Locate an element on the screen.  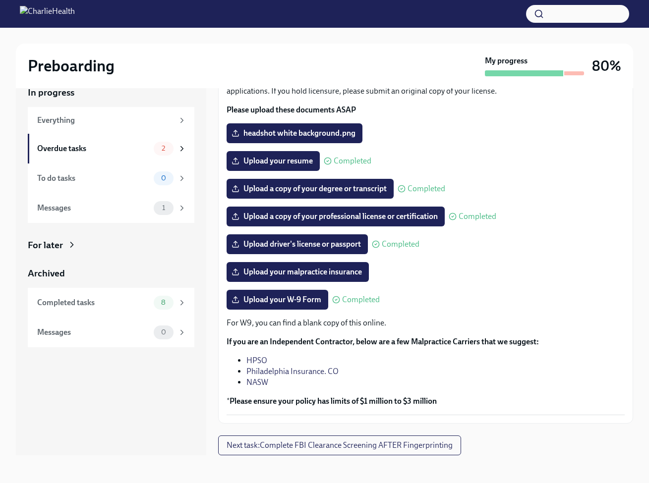
a: Messages1 is located at coordinates (111, 208).